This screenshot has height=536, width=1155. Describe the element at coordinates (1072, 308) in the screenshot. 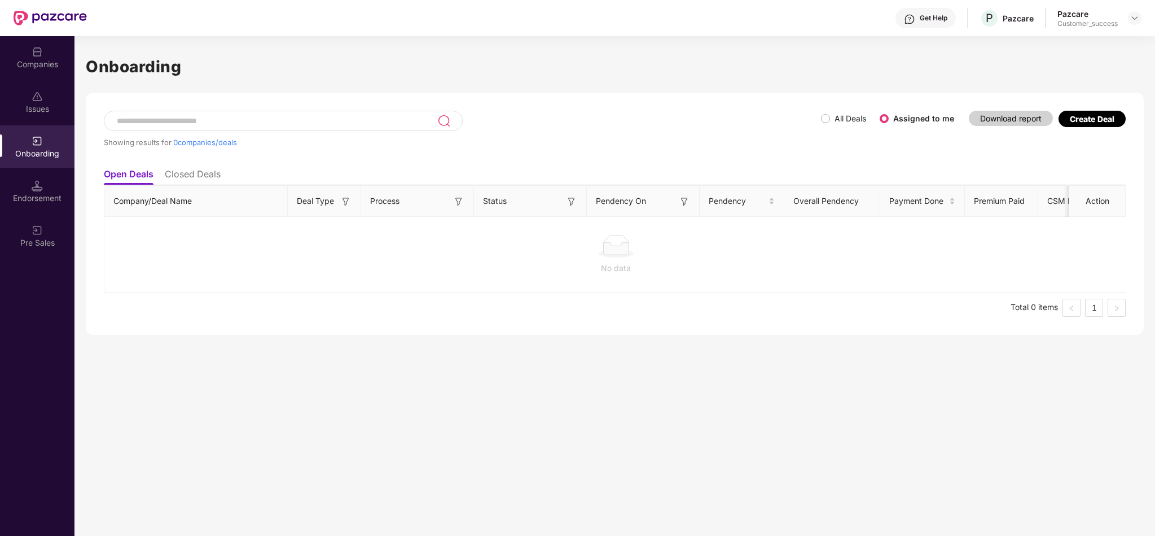

I see `li: Previous Page` at that location.